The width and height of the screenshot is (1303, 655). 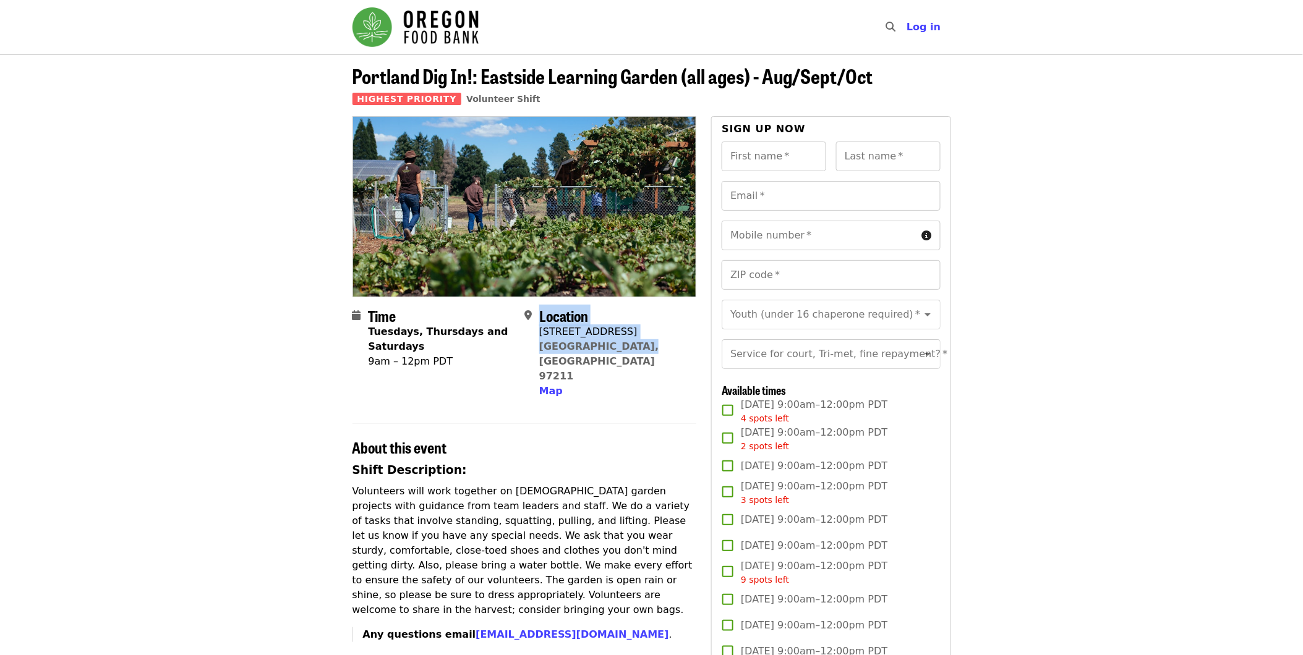 I want to click on span: Time, so click(x=382, y=315).